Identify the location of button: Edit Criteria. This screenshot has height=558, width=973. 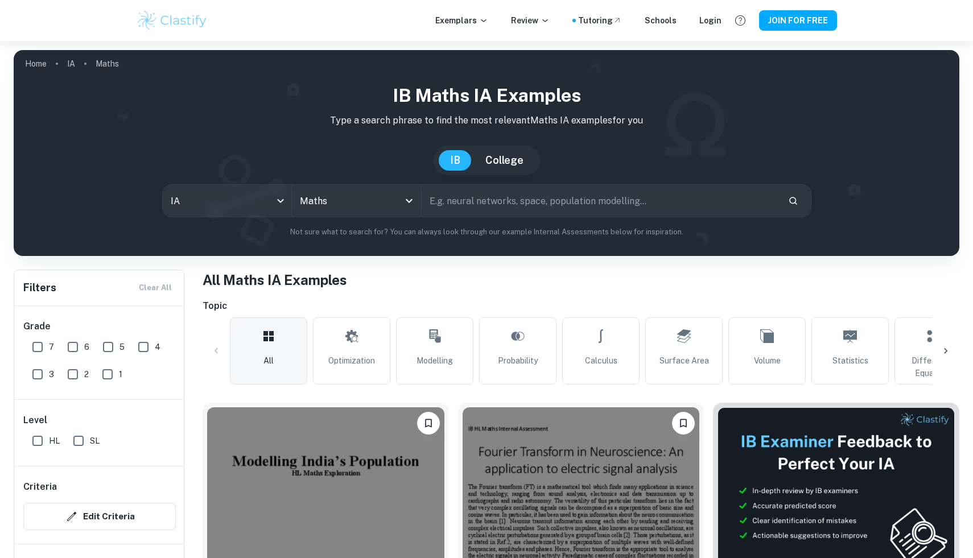
(100, 517).